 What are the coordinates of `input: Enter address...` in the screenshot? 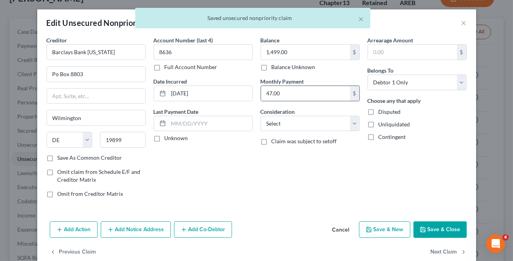 It's located at (96, 74).